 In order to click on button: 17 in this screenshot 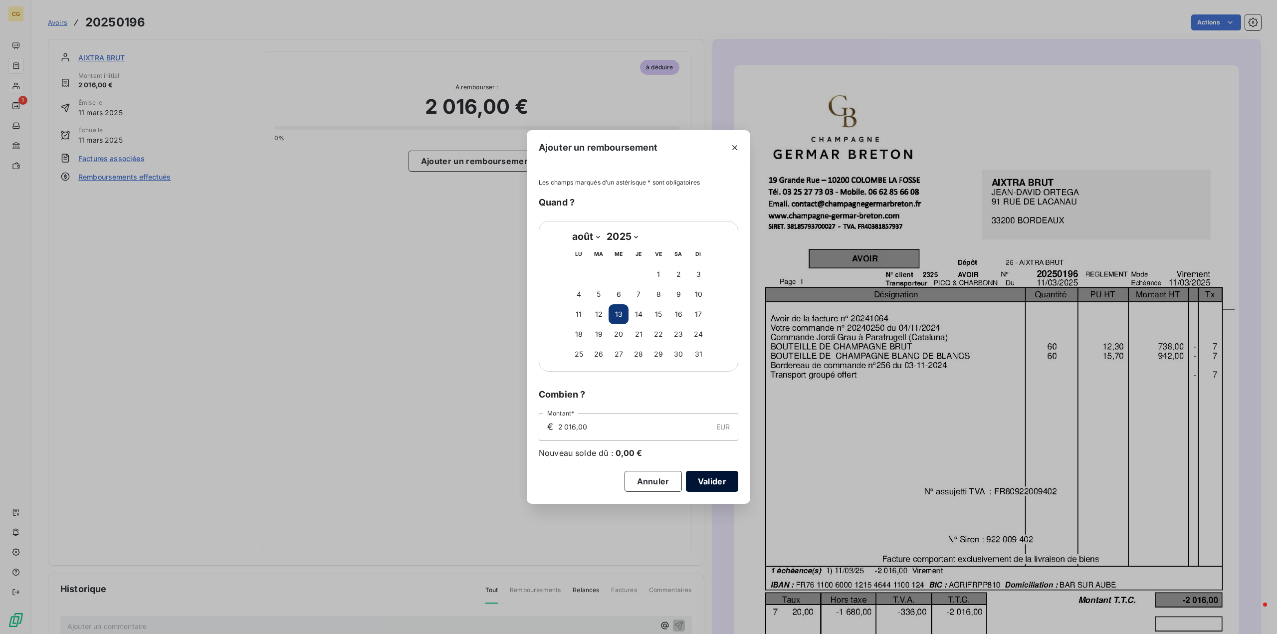, I will do `click(698, 314)`.